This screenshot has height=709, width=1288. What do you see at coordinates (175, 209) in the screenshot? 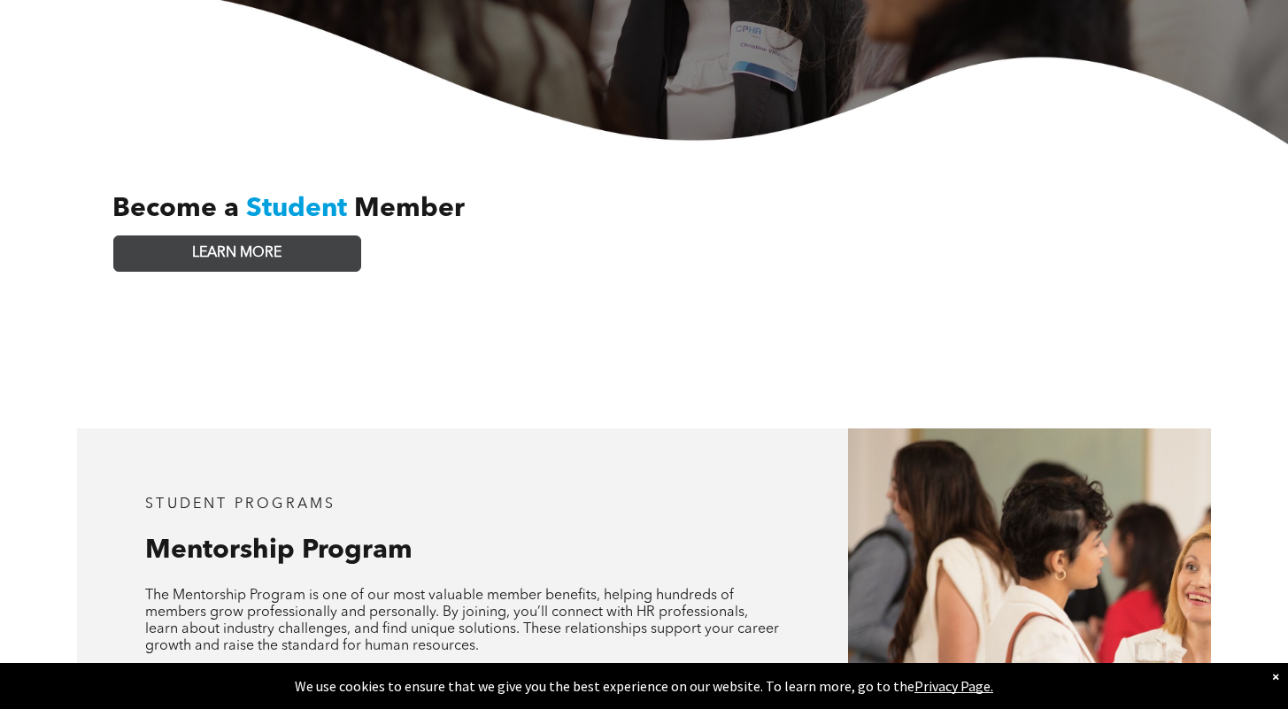
I see `span: Become a` at bounding box center [175, 209].